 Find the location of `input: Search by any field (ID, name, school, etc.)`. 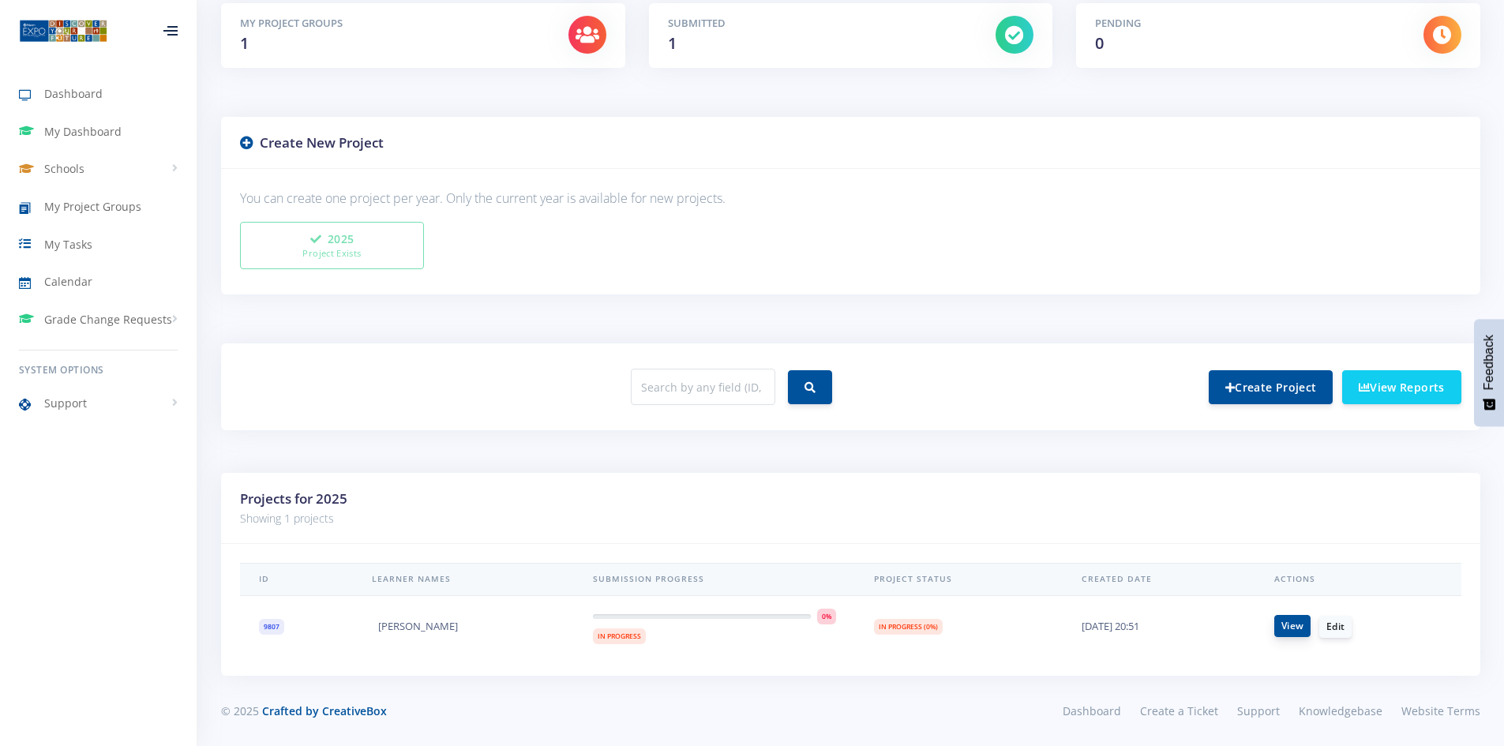

input: Search by any field (ID, name, school, etc.) is located at coordinates (703, 387).